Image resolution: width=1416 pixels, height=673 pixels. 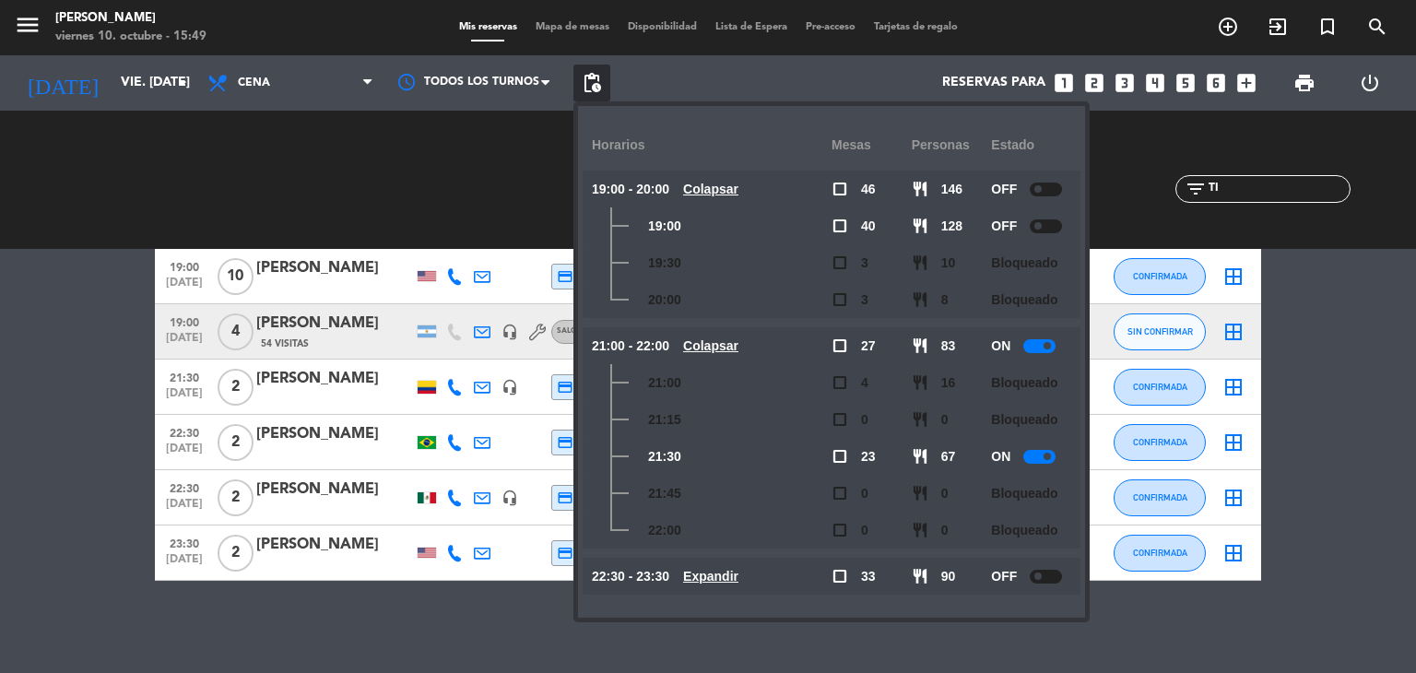 What do you see at coordinates (184, 542) in the screenshot?
I see `span: 23:30` at bounding box center [184, 542].